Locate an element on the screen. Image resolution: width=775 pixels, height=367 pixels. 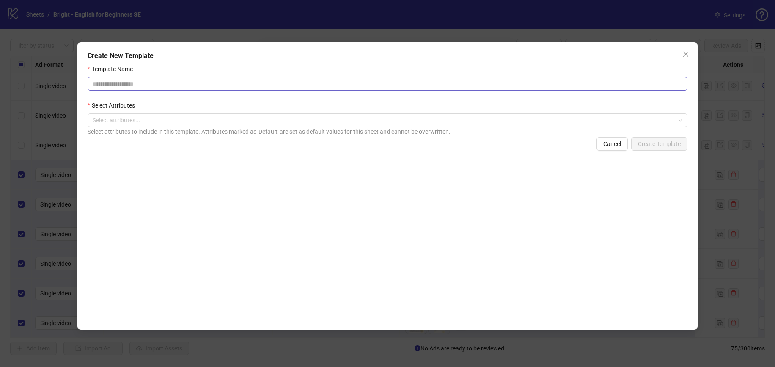
div: Create New Template is located at coordinates (387, 56).